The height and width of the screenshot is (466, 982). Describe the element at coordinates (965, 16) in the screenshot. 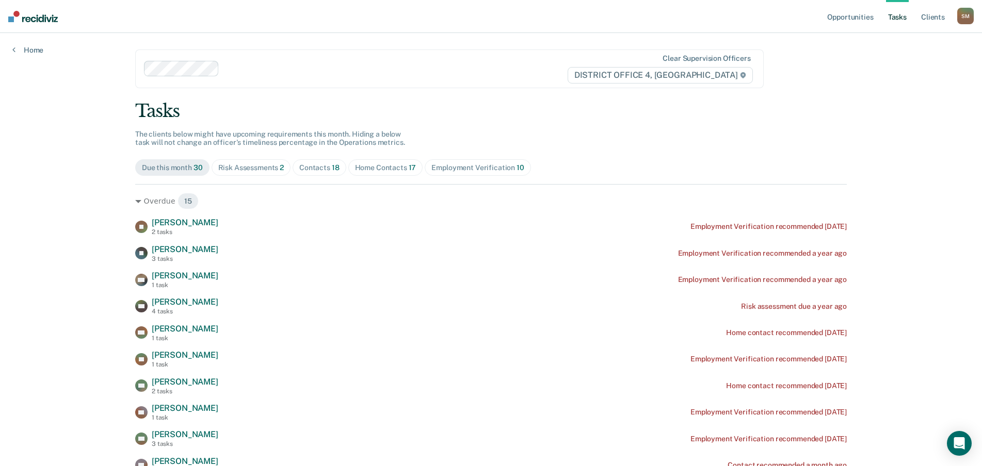

I see `div: S M` at that location.